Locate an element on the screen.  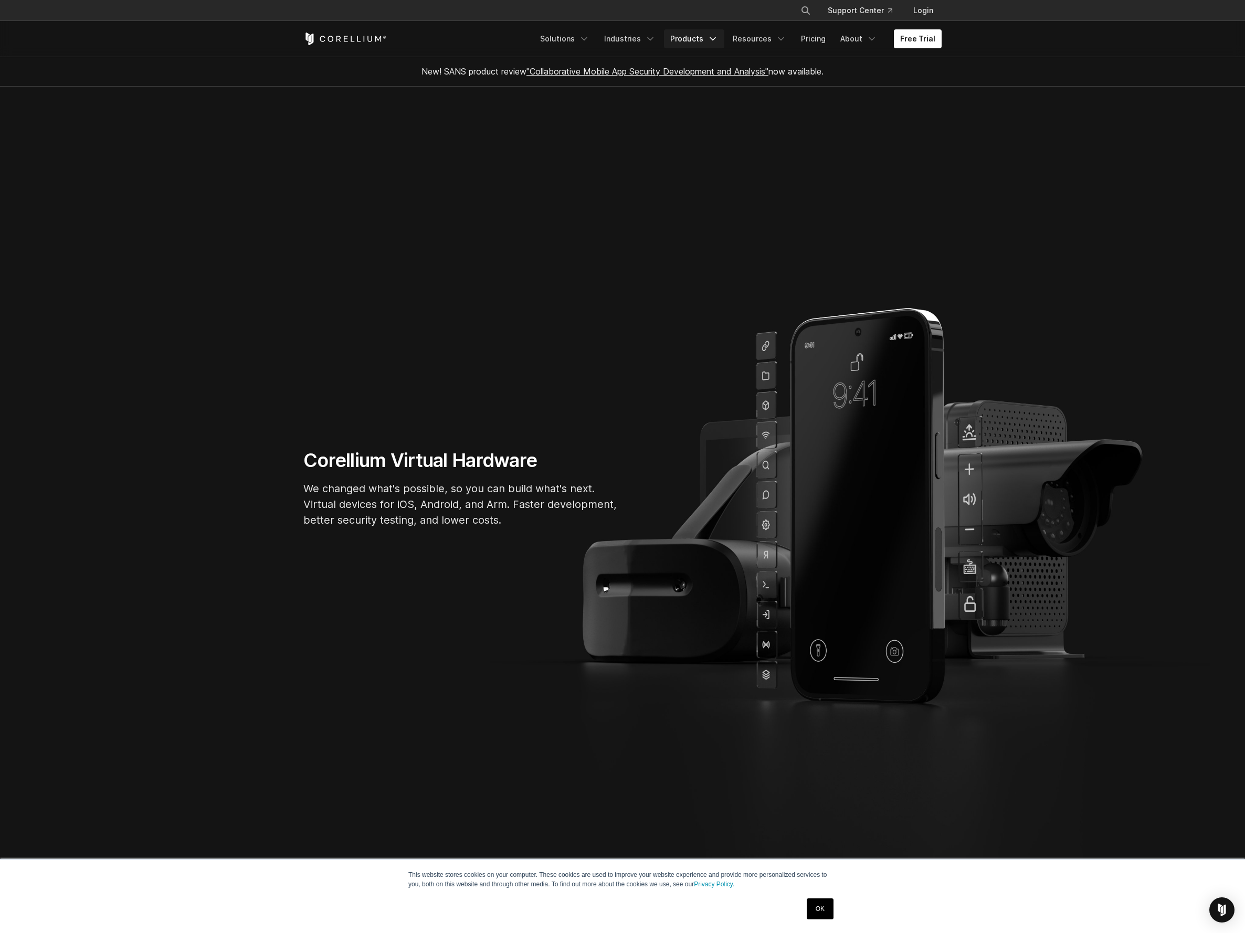
a: OK is located at coordinates (820, 909).